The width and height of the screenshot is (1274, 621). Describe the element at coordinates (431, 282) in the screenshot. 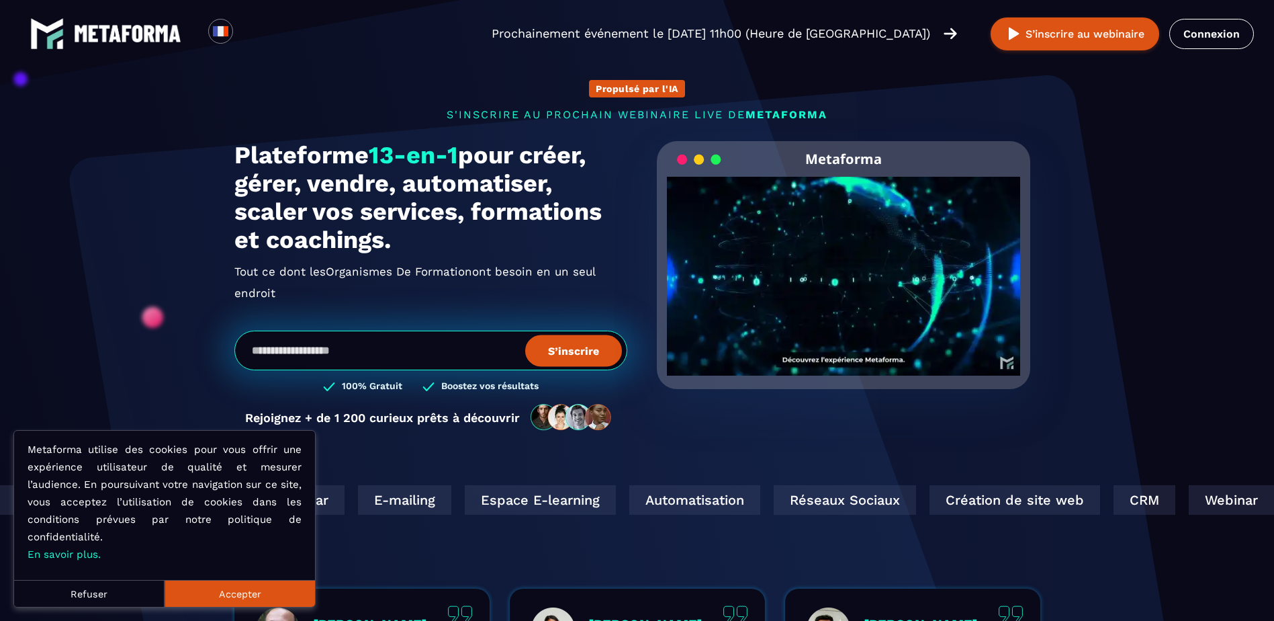

I see `h2: Tout ce dont les ont besoin en un seul endroit` at that location.